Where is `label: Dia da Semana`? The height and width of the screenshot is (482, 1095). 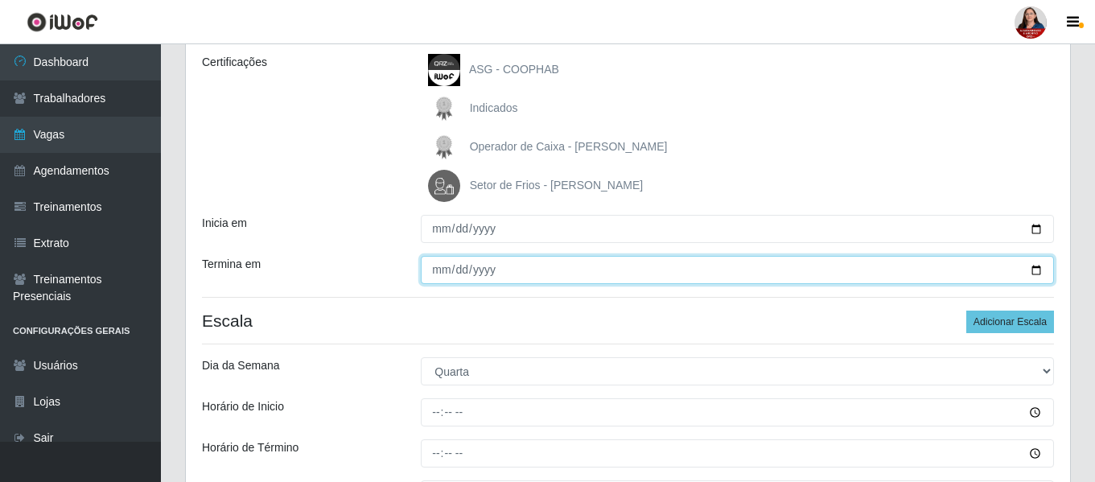
label: Dia da Semana is located at coordinates (240, 365).